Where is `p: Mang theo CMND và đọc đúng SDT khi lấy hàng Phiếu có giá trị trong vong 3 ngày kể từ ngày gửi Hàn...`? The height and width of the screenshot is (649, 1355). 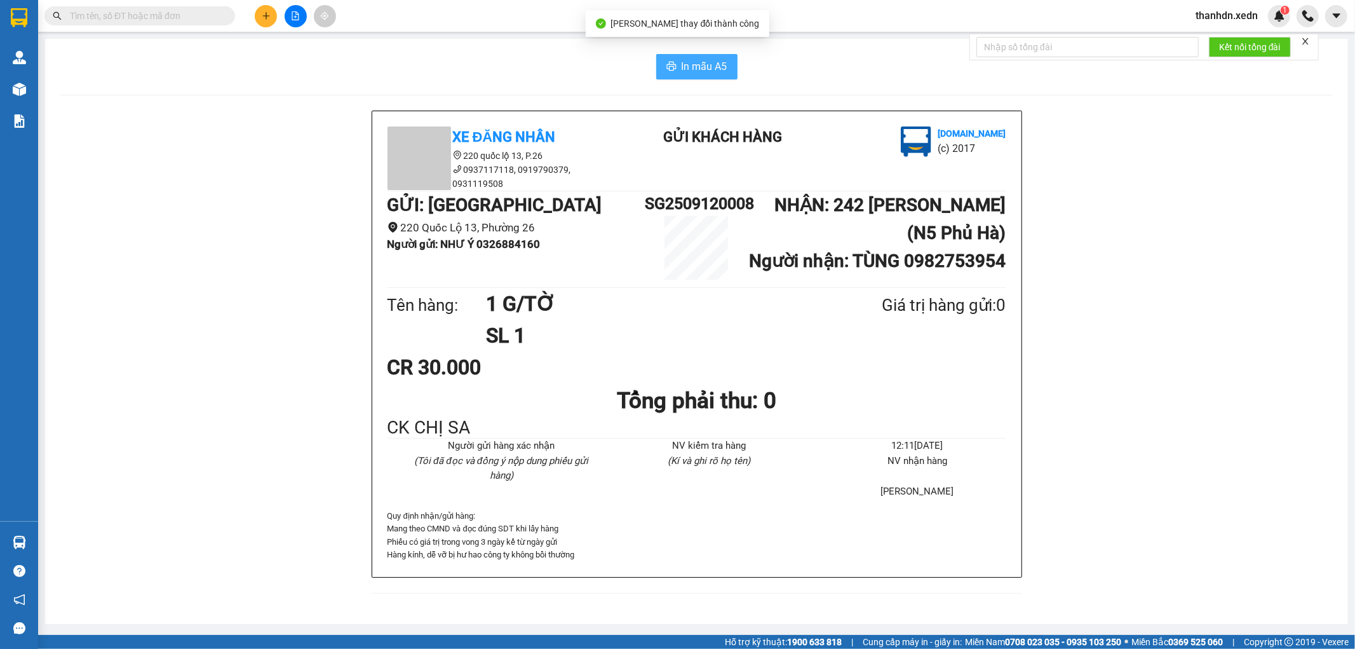 p: Mang theo CMND và đọc đúng SDT khi lấy hàng Phiếu có giá trị trong vong 3 ngày kể từ ngày gửi Hàn... is located at coordinates (697, 541).